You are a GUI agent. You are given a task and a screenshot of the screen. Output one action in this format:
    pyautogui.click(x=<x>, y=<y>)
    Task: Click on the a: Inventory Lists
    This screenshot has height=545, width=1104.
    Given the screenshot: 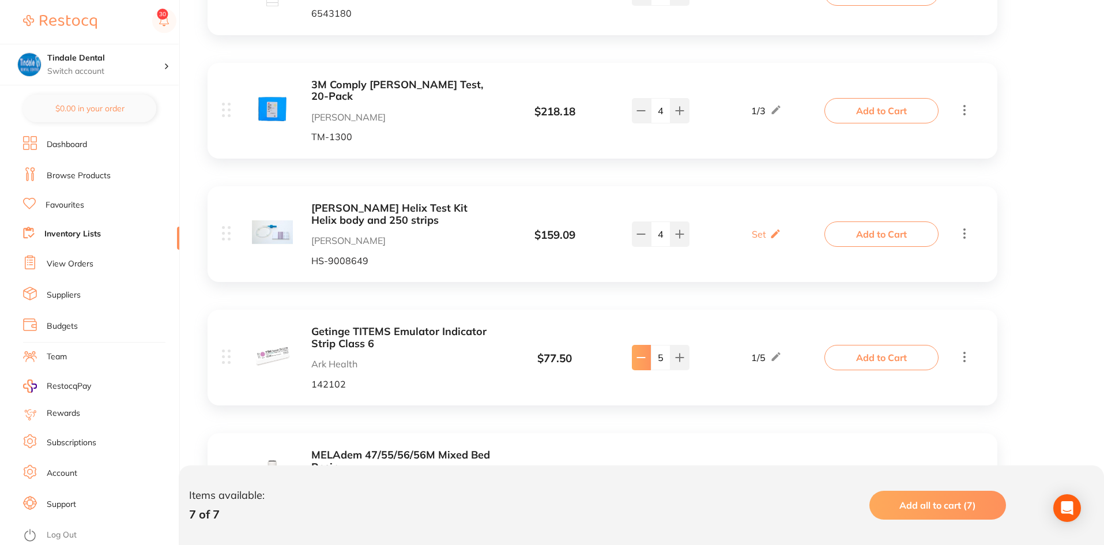 What is the action you would take?
    pyautogui.click(x=73, y=234)
    